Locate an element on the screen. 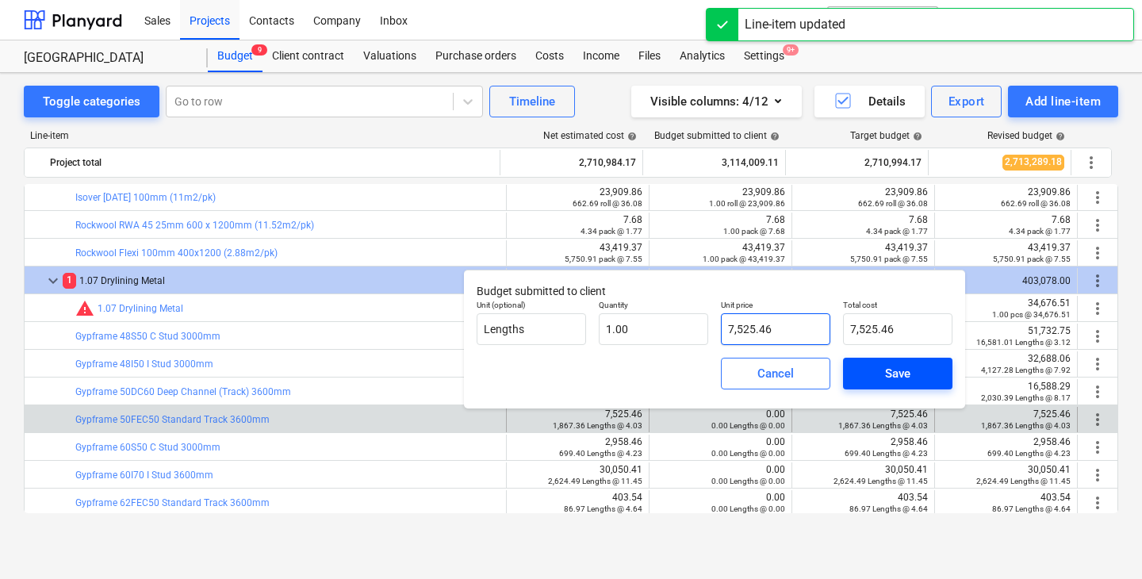  div: Project total is located at coordinates (271, 163).